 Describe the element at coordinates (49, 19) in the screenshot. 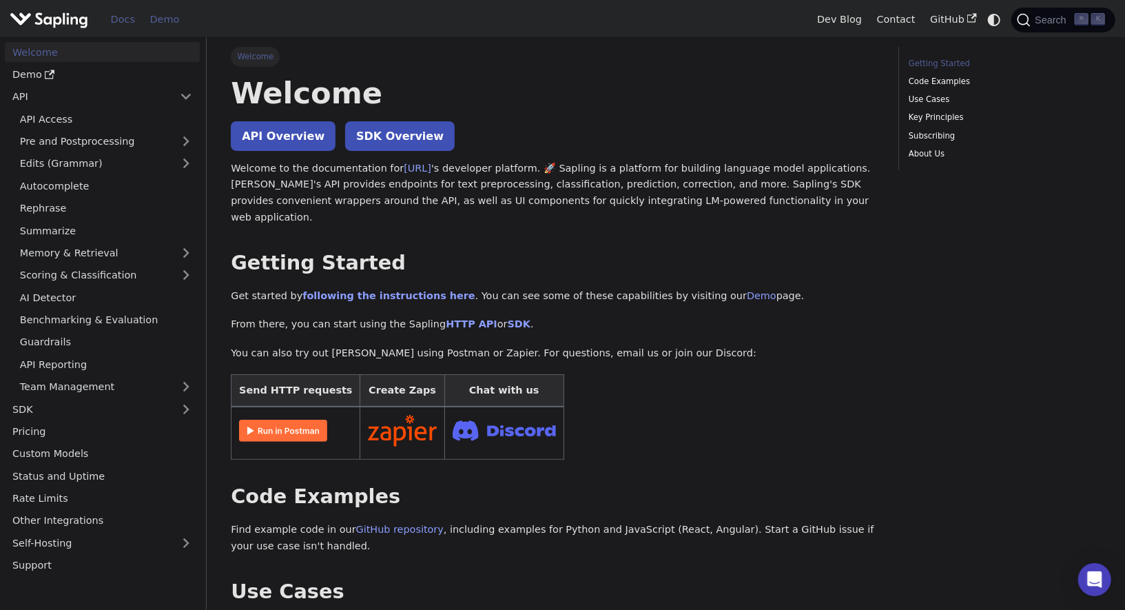

I see `img: Sapling.ai` at that location.